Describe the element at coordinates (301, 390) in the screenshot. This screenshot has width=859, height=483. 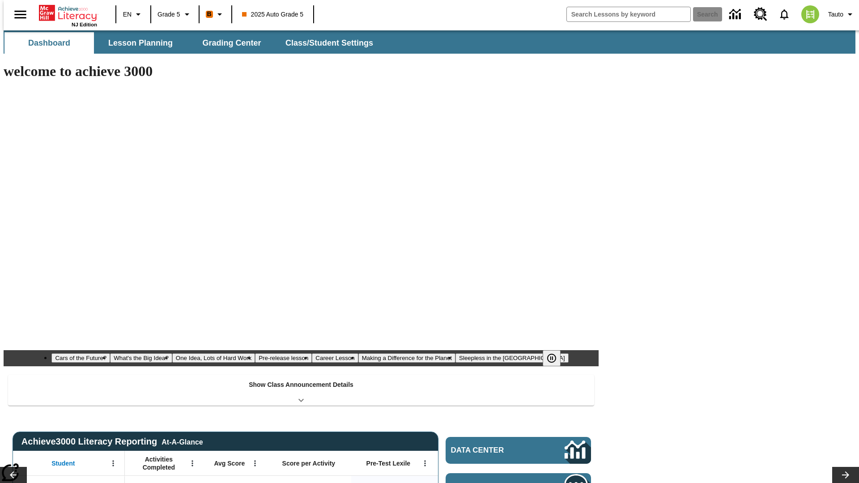
I see `div: Show Class Announcement Details` at that location.